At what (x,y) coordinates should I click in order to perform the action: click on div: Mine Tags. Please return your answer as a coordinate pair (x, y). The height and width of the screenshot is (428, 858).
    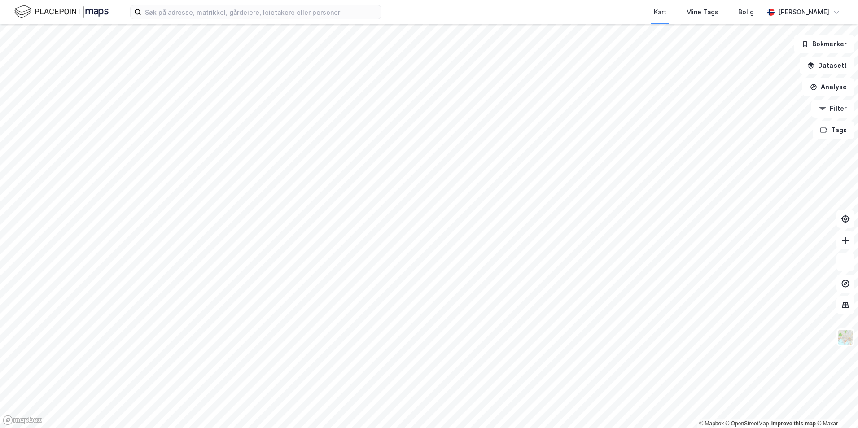
    Looking at the image, I should click on (702, 12).